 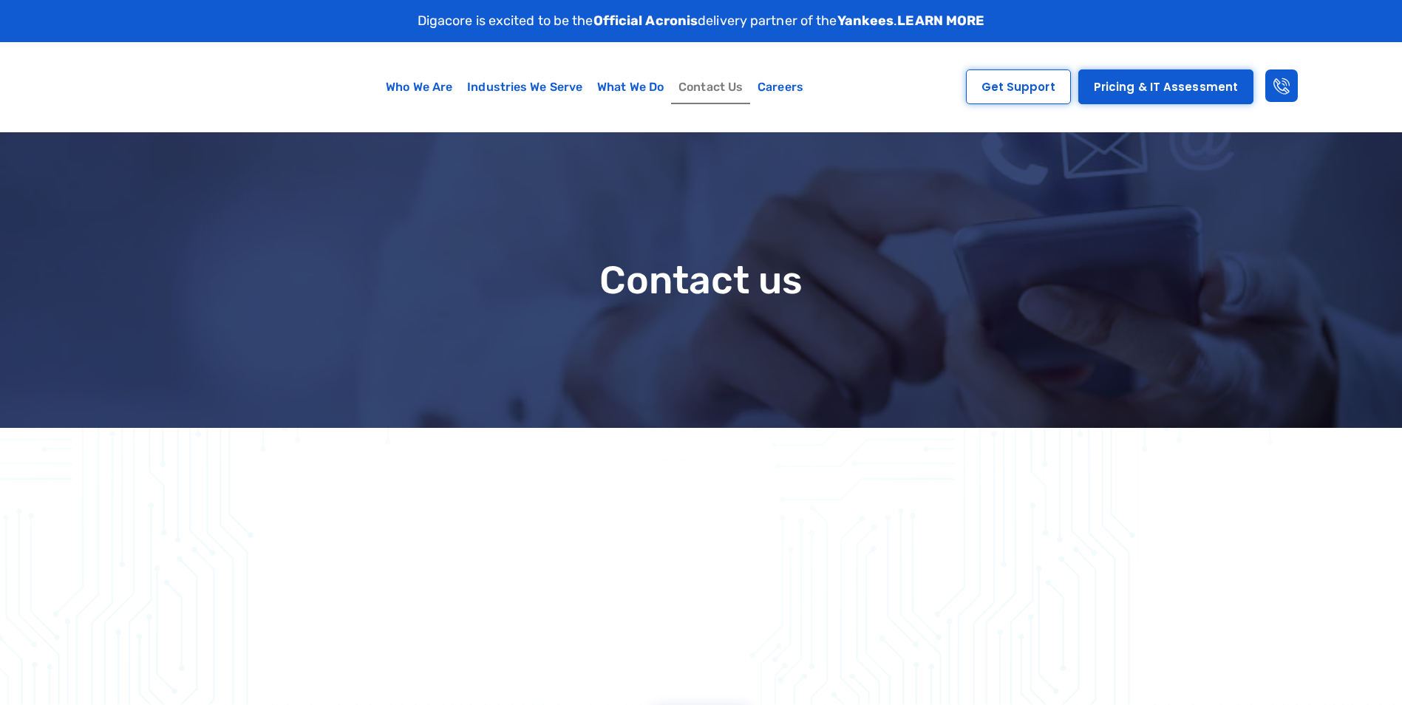 What do you see at coordinates (780, 87) in the screenshot?
I see `a: Careers` at bounding box center [780, 87].